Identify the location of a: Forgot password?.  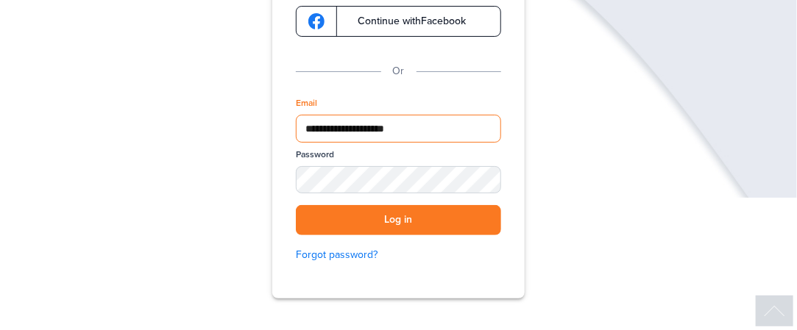
(398, 255).